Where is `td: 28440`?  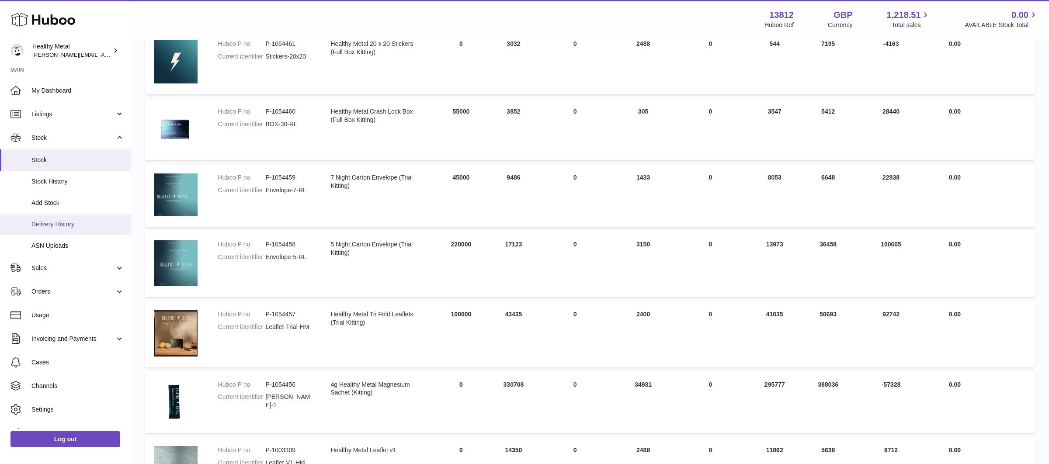
td: 28440 is located at coordinates (891, 129).